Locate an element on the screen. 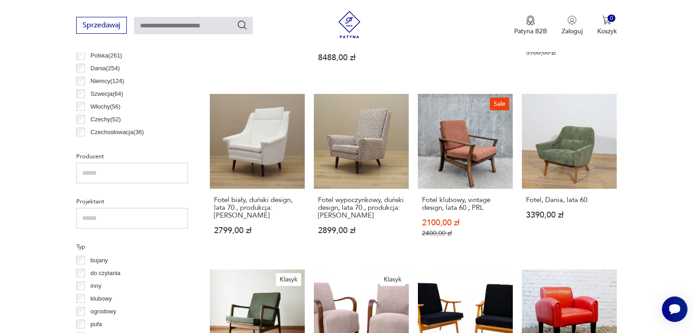 The width and height of the screenshot is (693, 333). p: Producent is located at coordinates (132, 157).